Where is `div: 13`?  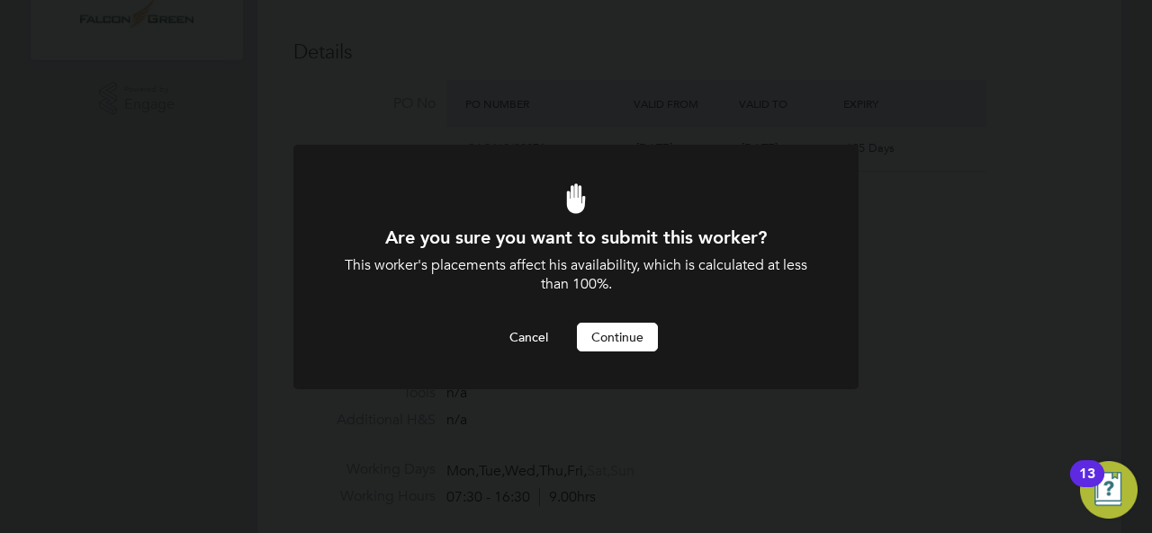 div: 13 is located at coordinates (1087, 486).